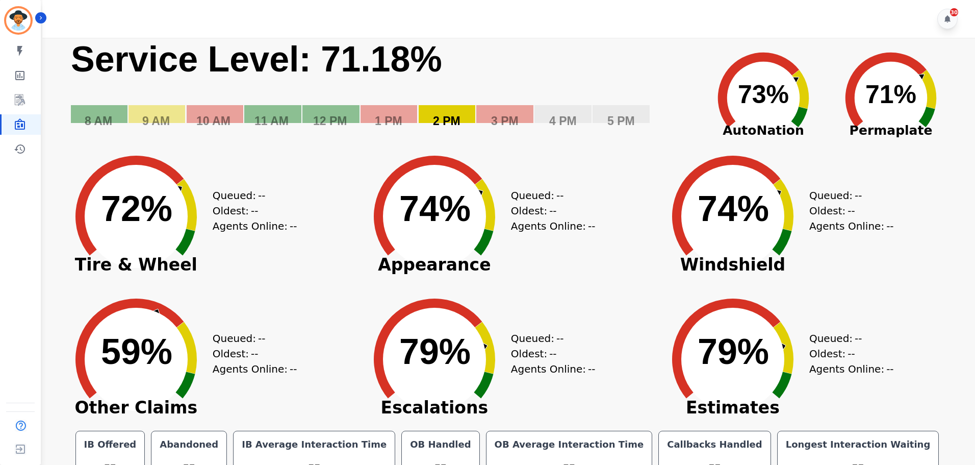  I want to click on text: 59%, so click(137, 351).